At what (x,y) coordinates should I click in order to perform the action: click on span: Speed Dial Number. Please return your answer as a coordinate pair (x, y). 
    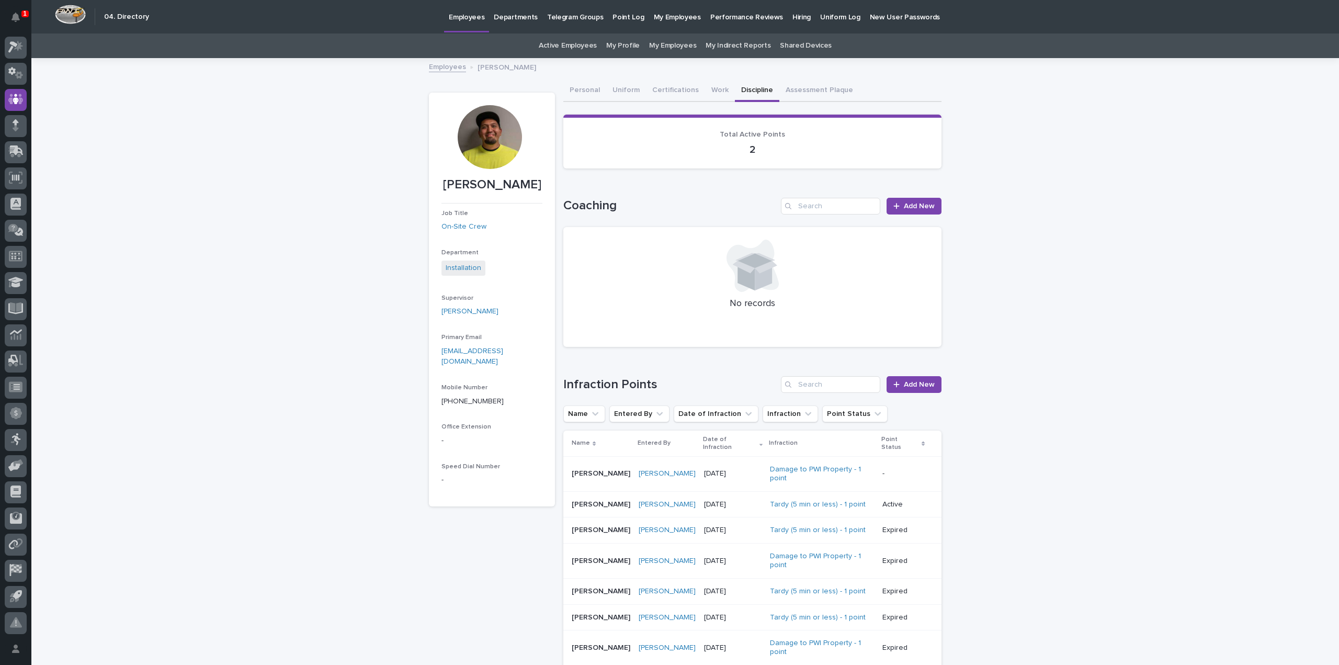
    Looking at the image, I should click on (471, 467).